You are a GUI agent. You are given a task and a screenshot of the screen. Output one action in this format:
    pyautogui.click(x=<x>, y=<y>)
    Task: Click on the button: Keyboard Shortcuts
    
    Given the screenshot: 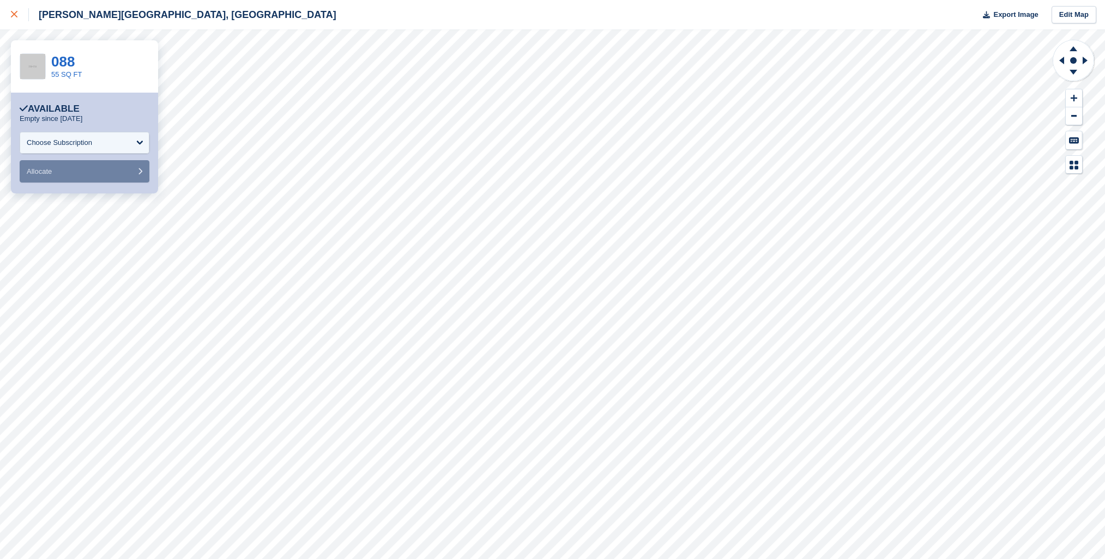 What is the action you would take?
    pyautogui.click(x=1074, y=140)
    